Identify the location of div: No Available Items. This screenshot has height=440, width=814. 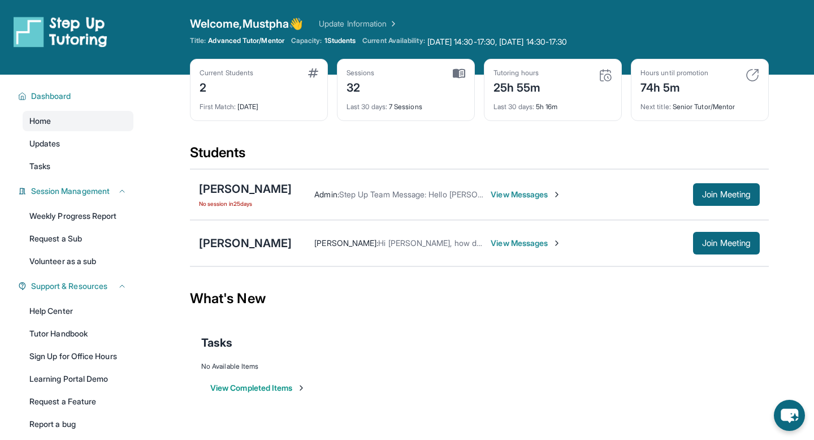
(480, 366).